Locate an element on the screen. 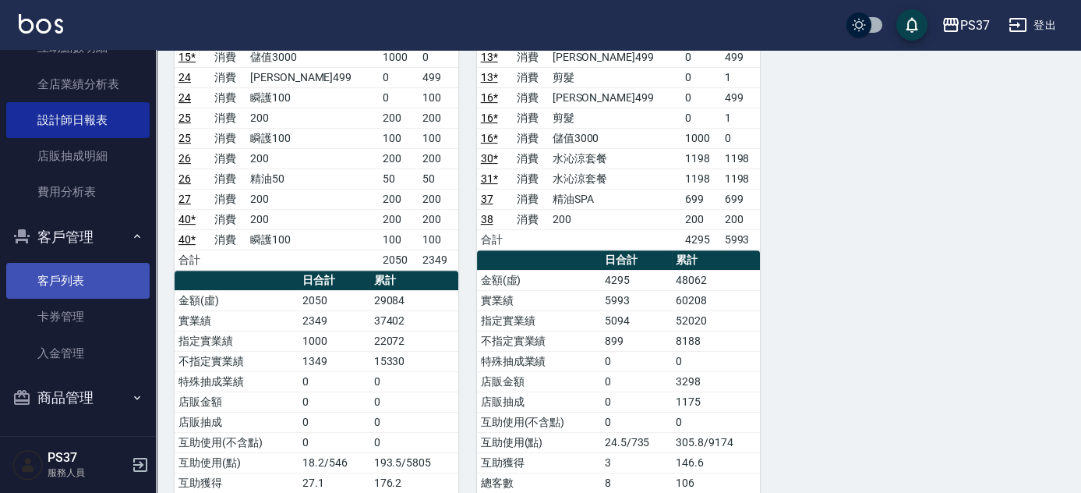 This screenshot has width=1081, height=493. td: 店販金額 is located at coordinates (539, 381).